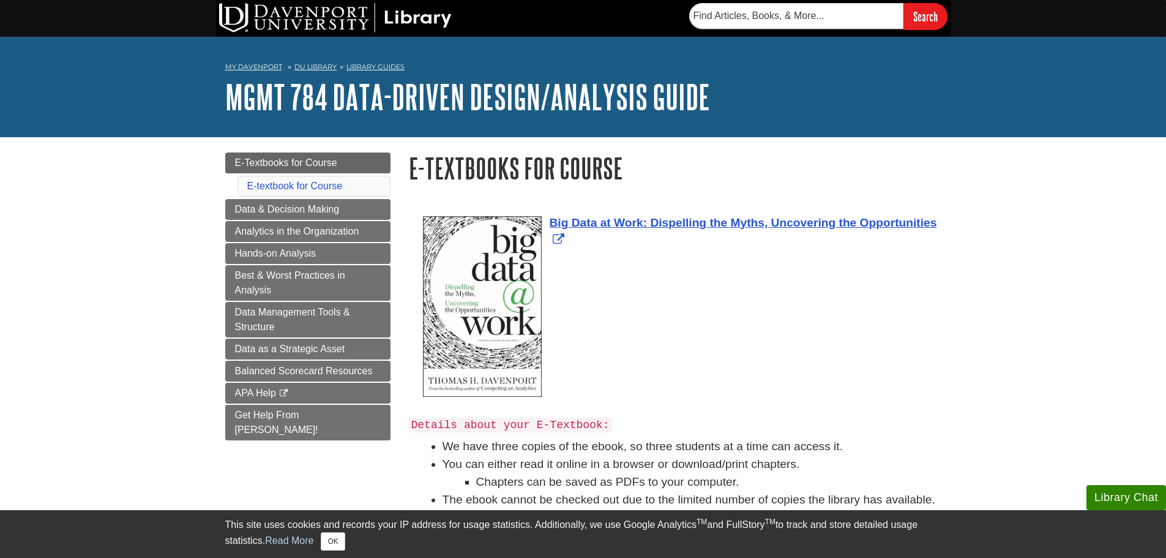  I want to click on span: Analytics in the Organization, so click(297, 231).